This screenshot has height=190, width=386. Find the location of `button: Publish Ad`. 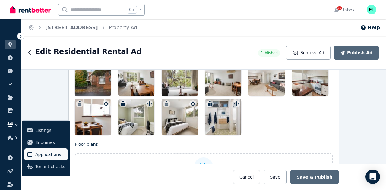

button: Publish Ad is located at coordinates (356, 53).